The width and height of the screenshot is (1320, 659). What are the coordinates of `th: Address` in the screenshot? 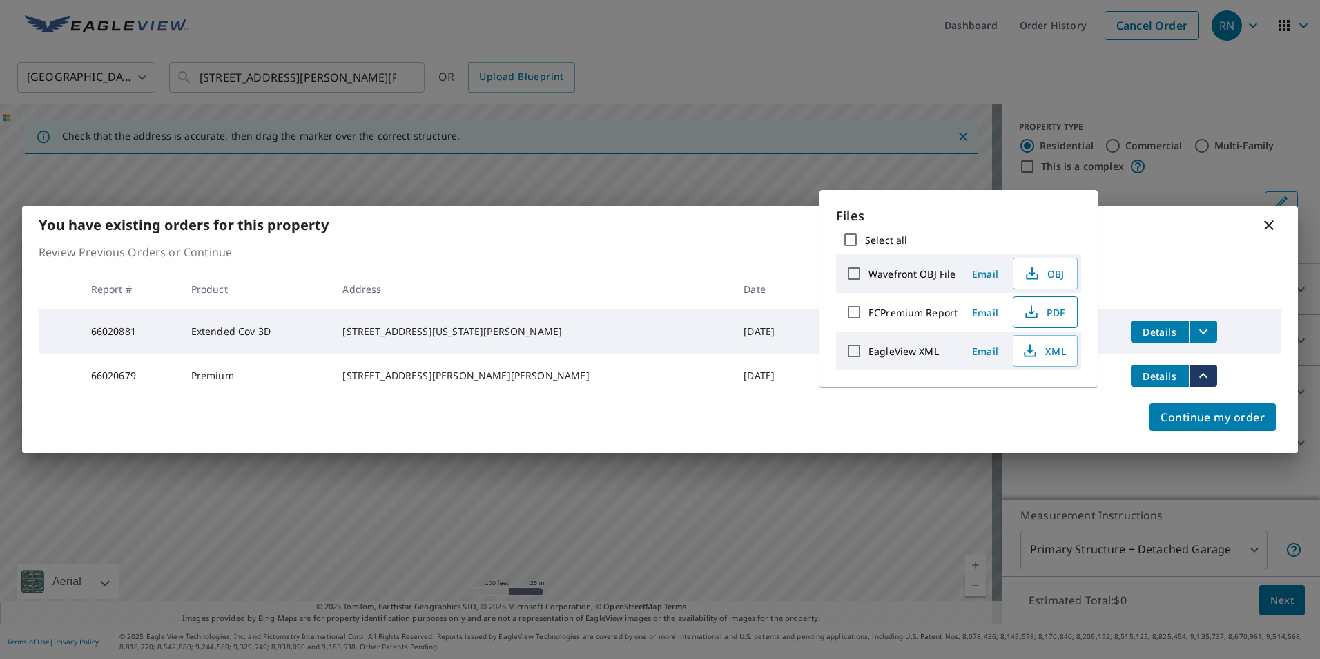 It's located at (532, 289).